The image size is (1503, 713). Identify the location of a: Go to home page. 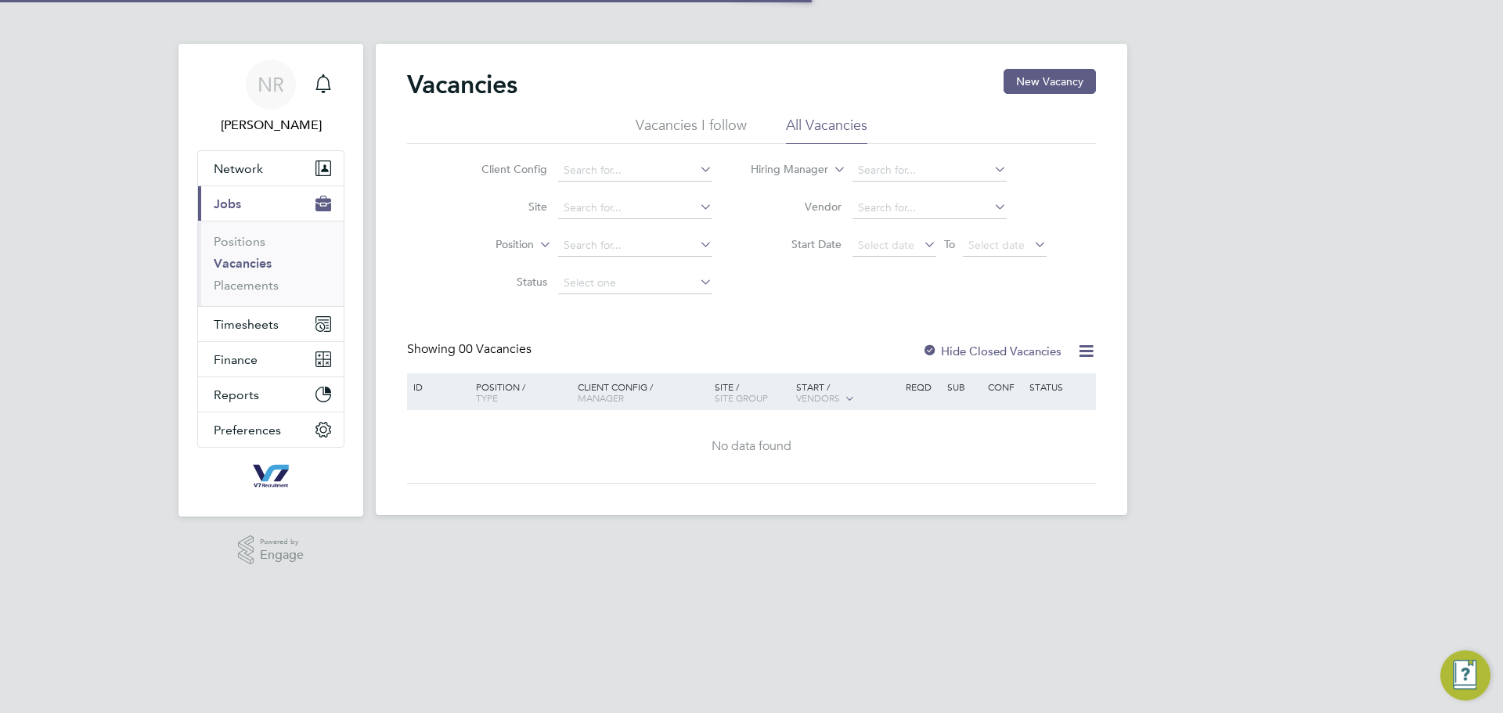
(271, 476).